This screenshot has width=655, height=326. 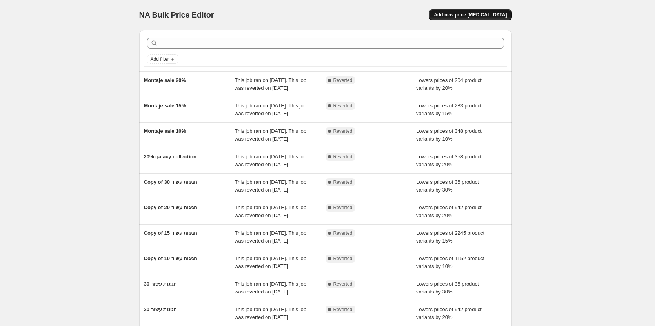 I want to click on span: Copy of חגיגות עשור 15, so click(x=171, y=233).